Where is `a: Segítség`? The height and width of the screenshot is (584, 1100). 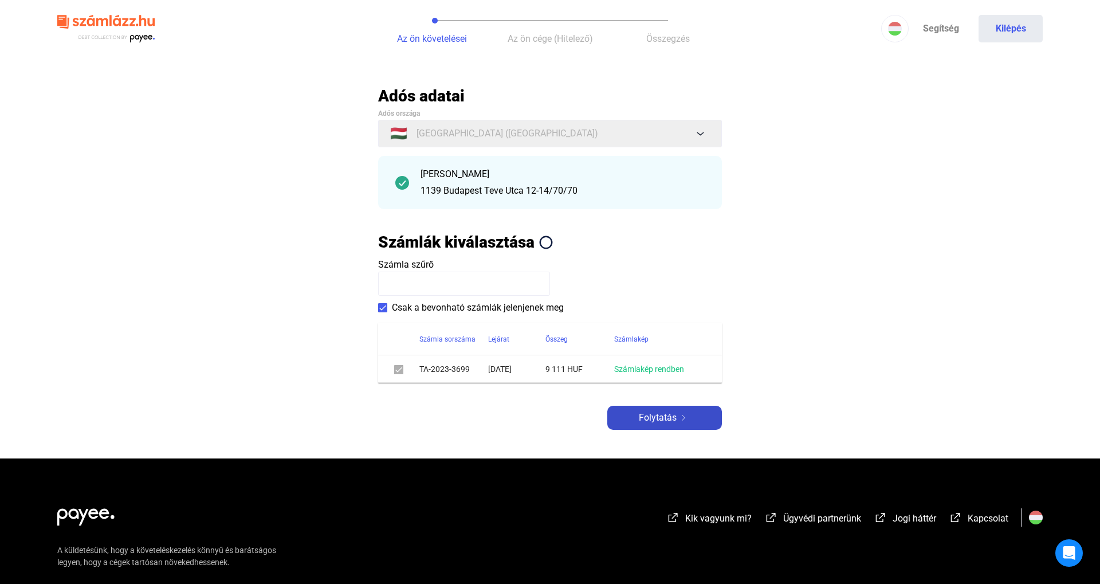 a: Segítség is located at coordinates (941, 29).